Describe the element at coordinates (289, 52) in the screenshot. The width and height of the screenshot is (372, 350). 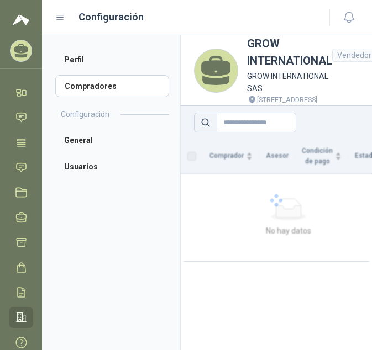
I see `h1: GROW INTERNATIONAL` at that location.